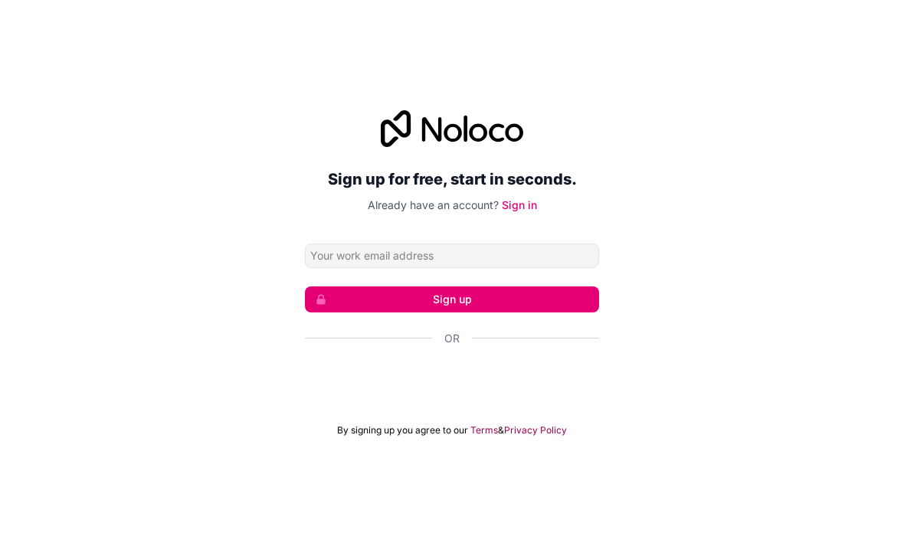  What do you see at coordinates (452, 179) in the screenshot?
I see `h2: Sign up for free, start in seconds.` at bounding box center [452, 179].